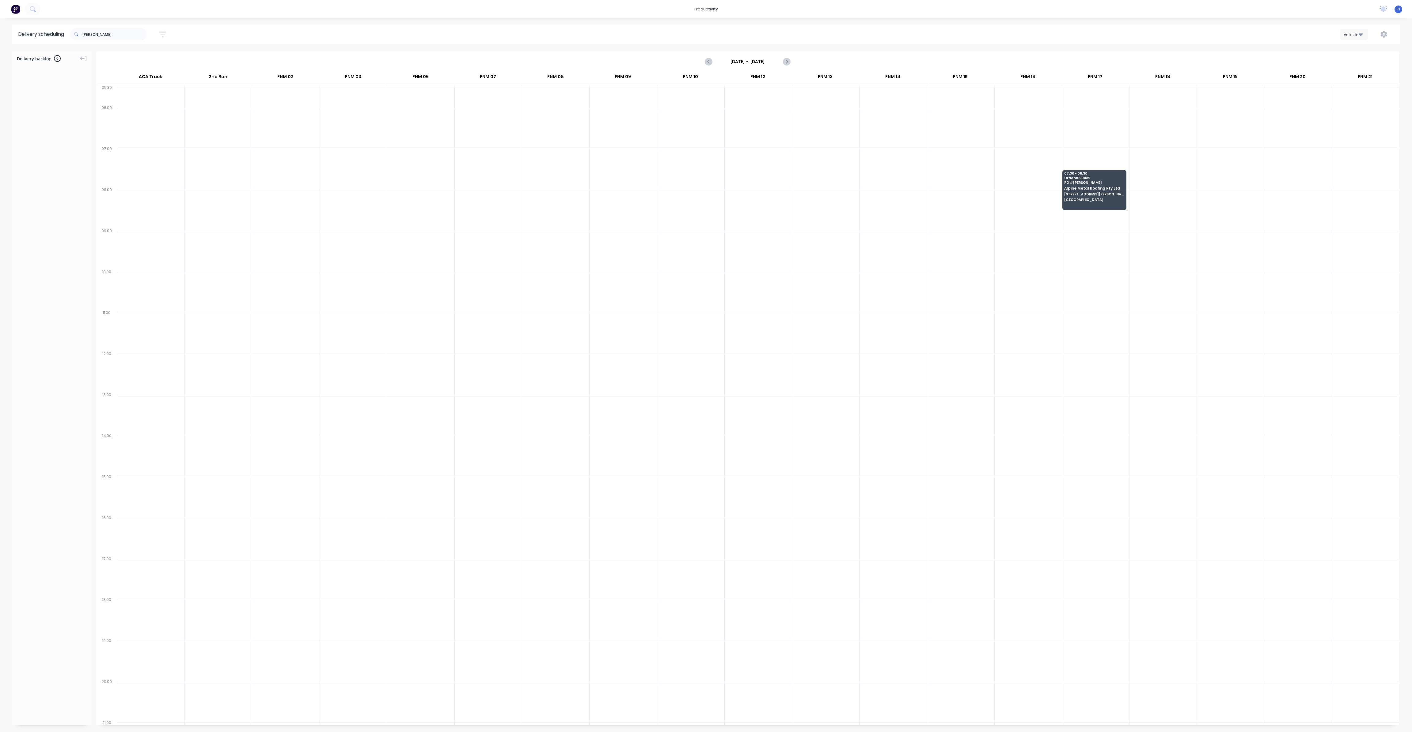 The width and height of the screenshot is (1412, 732). Describe the element at coordinates (825, 78) in the screenshot. I see `div: FNM 13` at that location.